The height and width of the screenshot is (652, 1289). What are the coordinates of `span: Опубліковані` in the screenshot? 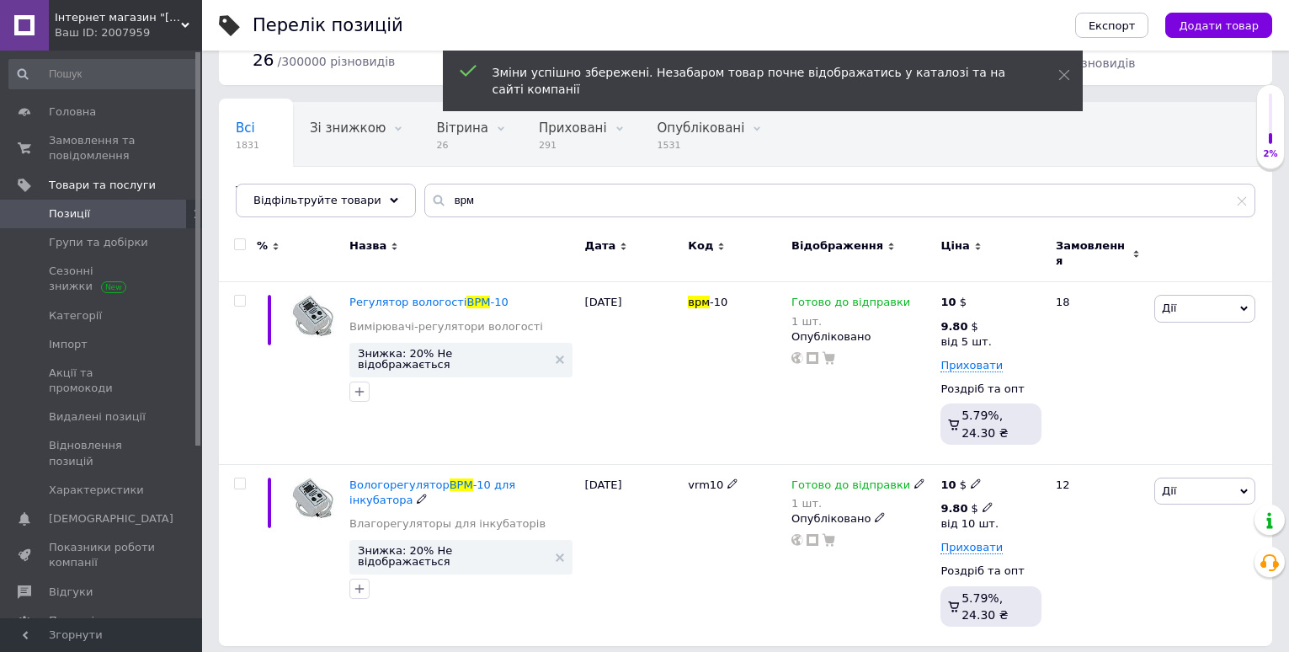 It's located at (701, 128).